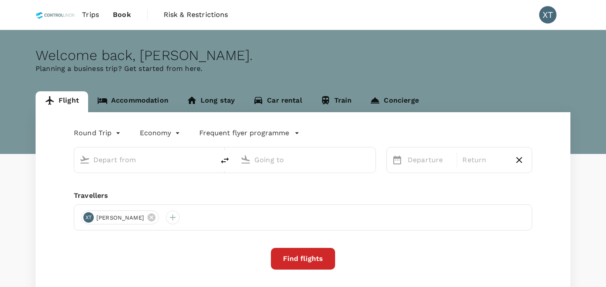  I want to click on p: Departure, so click(429, 160).